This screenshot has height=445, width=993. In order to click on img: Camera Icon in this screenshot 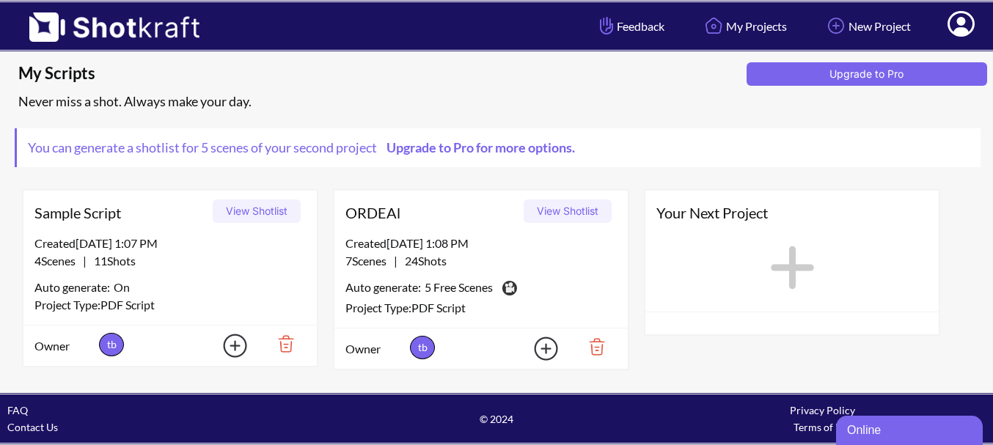, I will do `click(509, 288)`.